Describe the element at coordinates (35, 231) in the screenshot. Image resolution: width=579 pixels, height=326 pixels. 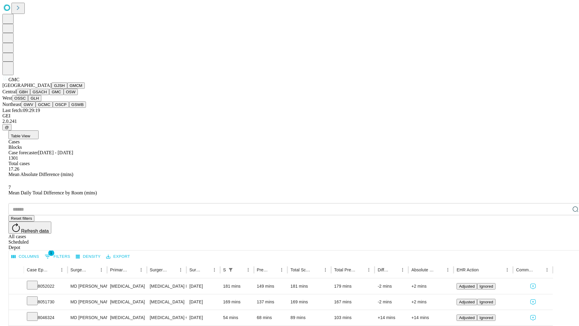
I see `span: Refresh data` at that location.